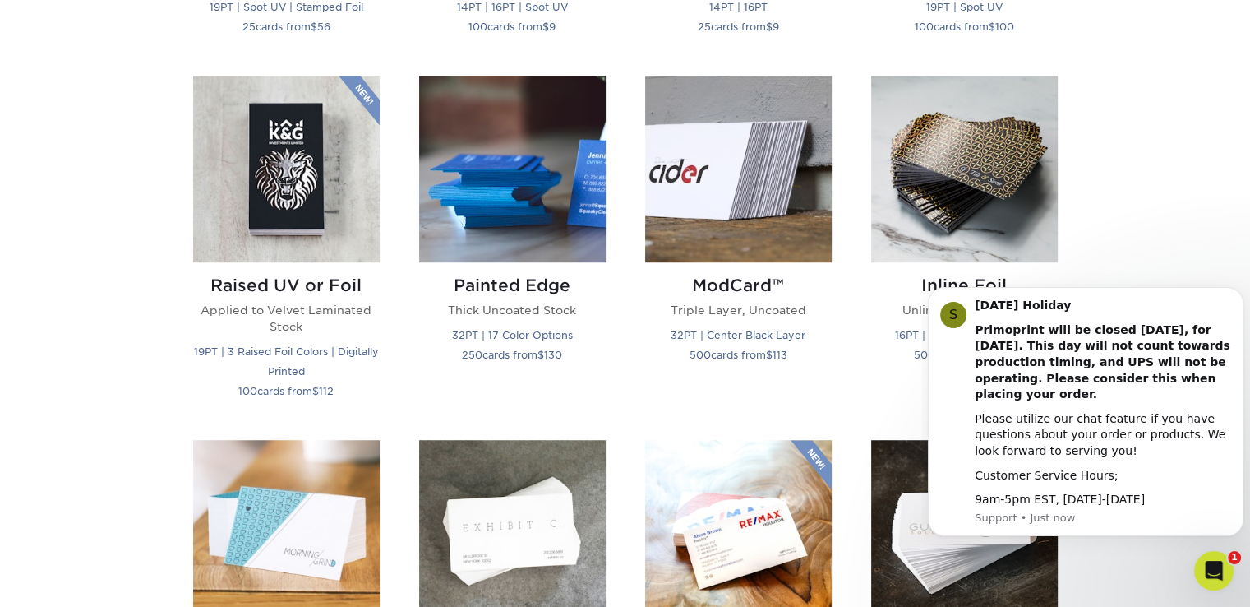 The width and height of the screenshot is (1250, 607). What do you see at coordinates (32, 52) in the screenshot?
I see `div: Profile image for Support` at bounding box center [32, 52].